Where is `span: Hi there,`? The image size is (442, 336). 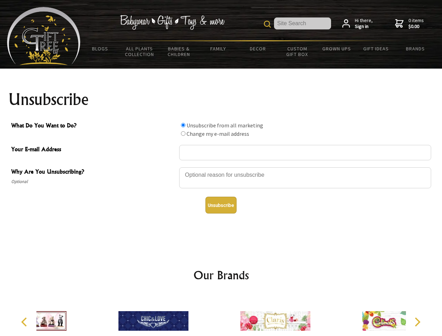 span: Hi there, is located at coordinates (364, 23).